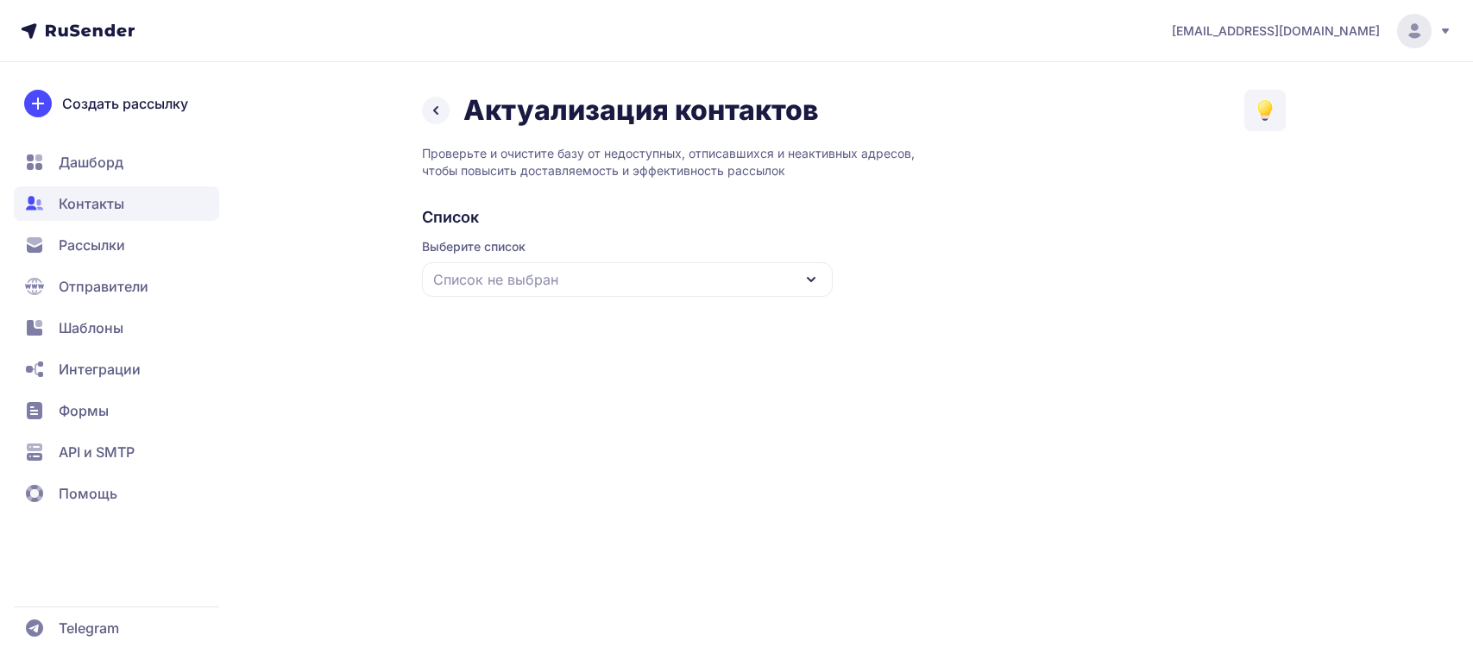 This screenshot has height=666, width=1473. What do you see at coordinates (495, 280) in the screenshot?
I see `span: Список не выбран` at bounding box center [495, 280].